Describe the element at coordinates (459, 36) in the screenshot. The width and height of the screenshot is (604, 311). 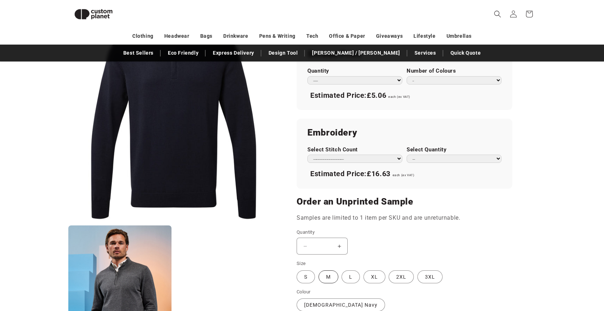
I see `a: Umbrellas` at that location.